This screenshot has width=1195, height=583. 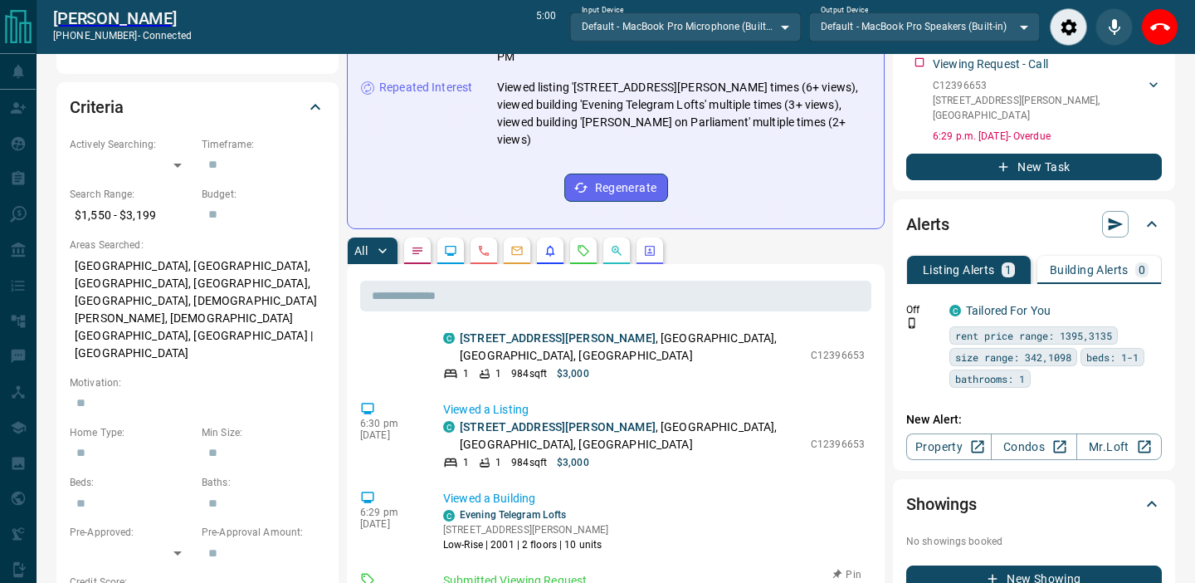 I want to click on button: Regenerate, so click(x=616, y=188).